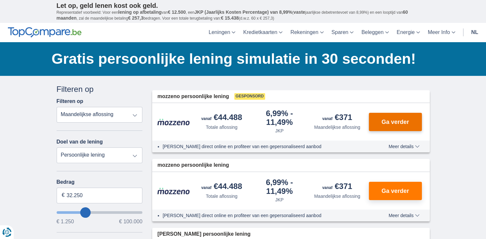 The height and width of the screenshot is (239, 486). I want to click on a: Beleggen, so click(375, 32).